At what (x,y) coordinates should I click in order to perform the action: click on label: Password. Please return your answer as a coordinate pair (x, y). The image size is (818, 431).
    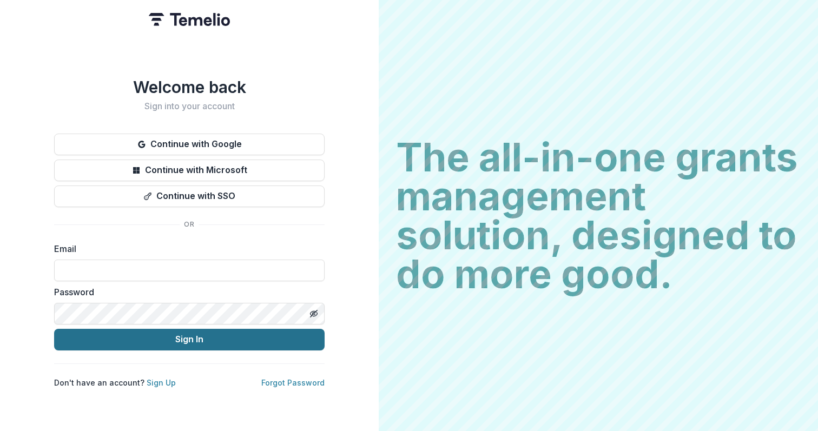
    Looking at the image, I should click on (186, 292).